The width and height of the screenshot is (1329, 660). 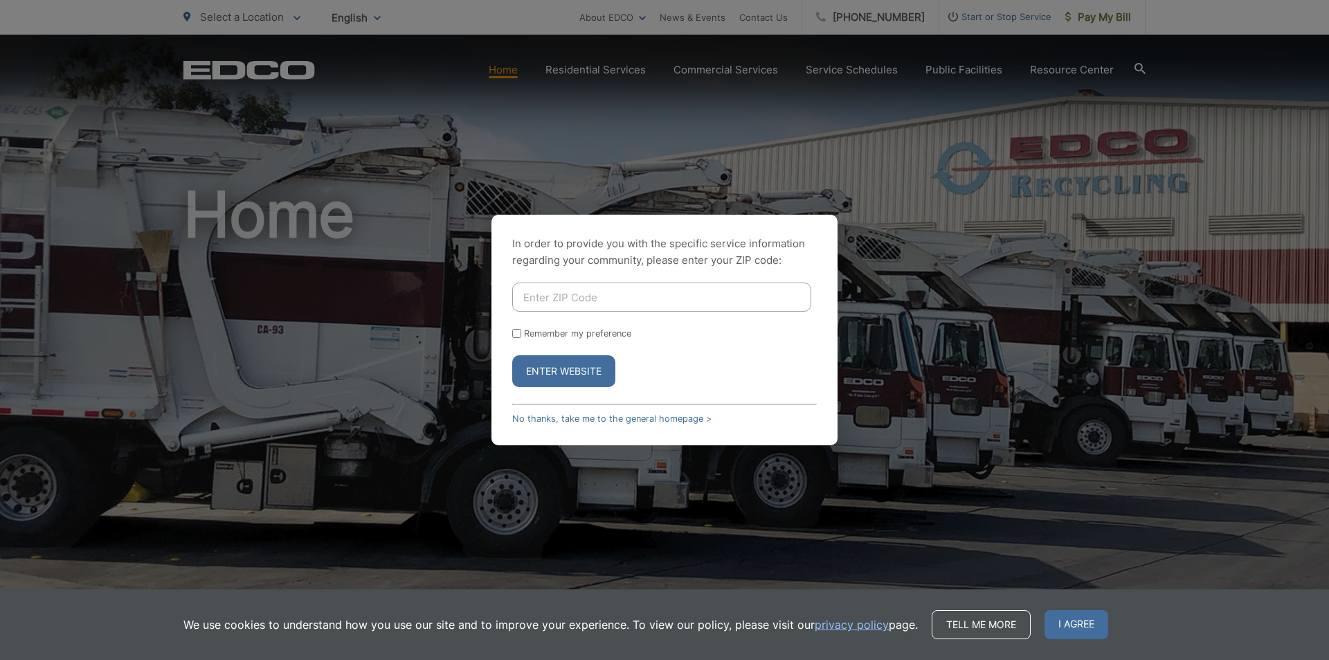 What do you see at coordinates (662, 297) in the screenshot?
I see `input: Enter ZIP Code` at bounding box center [662, 297].